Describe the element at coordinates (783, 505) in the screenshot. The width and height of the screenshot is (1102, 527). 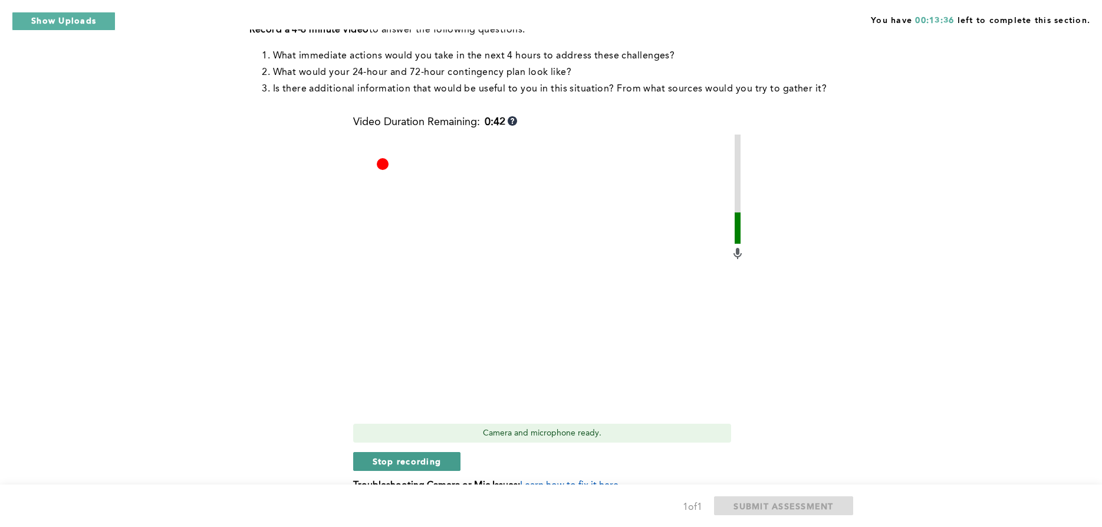
I see `span: SUBMIT ASSESSMENT` at that location.